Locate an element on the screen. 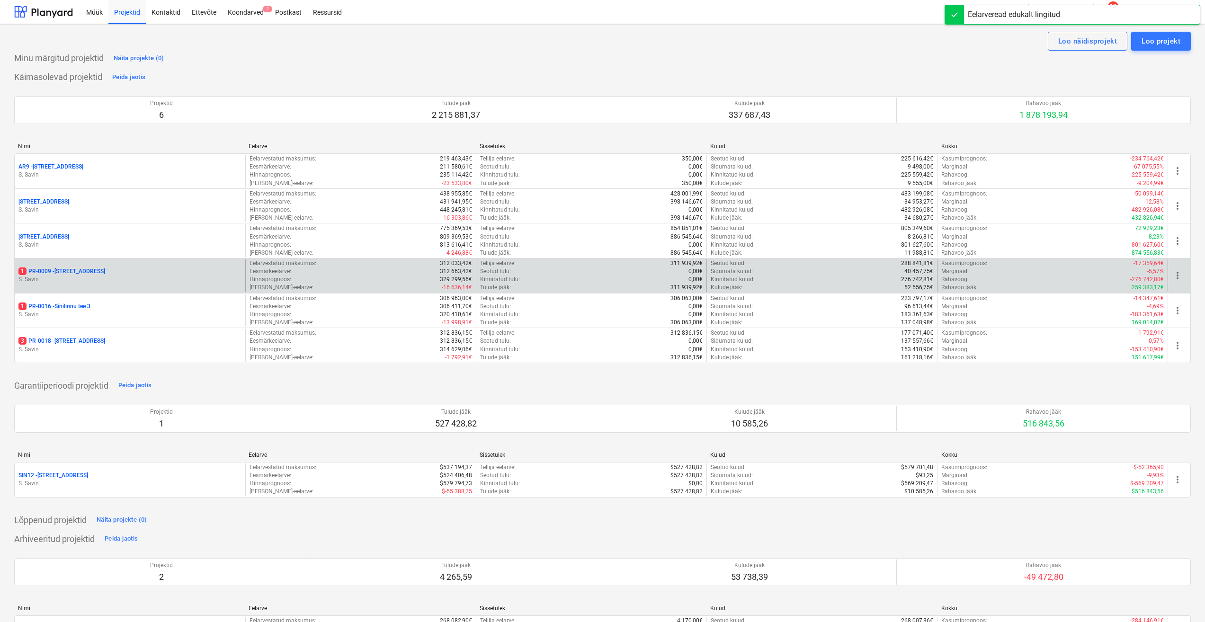 The width and height of the screenshot is (1205, 622). p: 52 556,75€ is located at coordinates (919, 288).